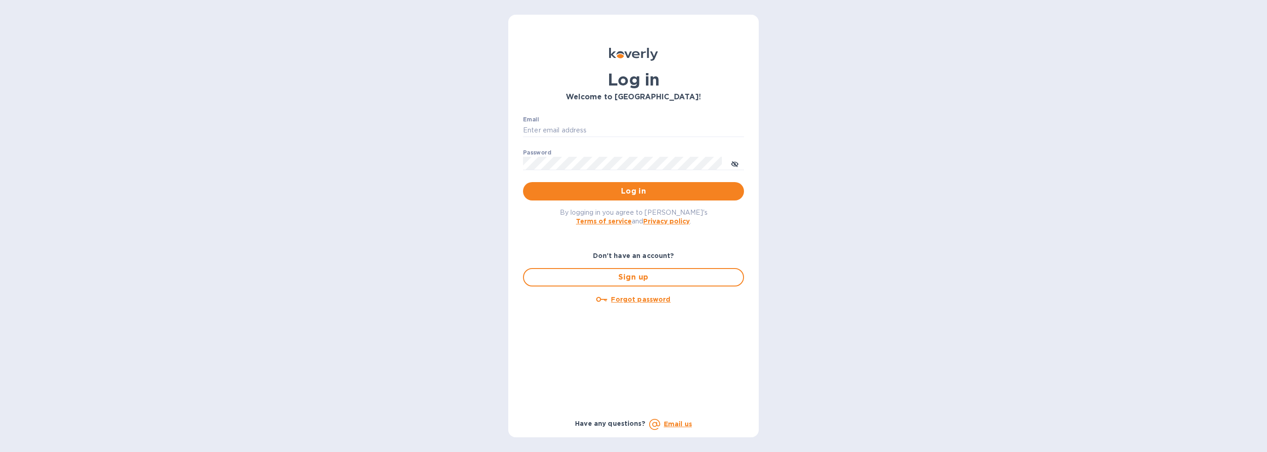  What do you see at coordinates (603, 221) in the screenshot?
I see `a: Terms of service` at bounding box center [603, 221].